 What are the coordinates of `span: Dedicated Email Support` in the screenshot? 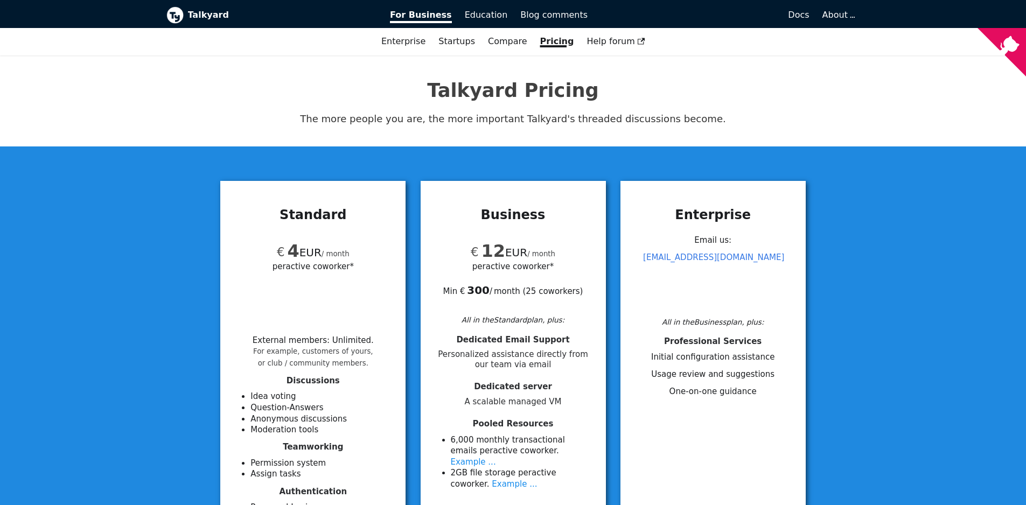 It's located at (513, 340).